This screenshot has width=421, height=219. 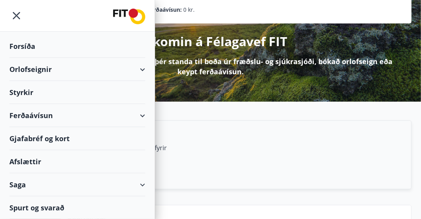 What do you see at coordinates (129, 16) in the screenshot?
I see `img: union_logo` at bounding box center [129, 16].